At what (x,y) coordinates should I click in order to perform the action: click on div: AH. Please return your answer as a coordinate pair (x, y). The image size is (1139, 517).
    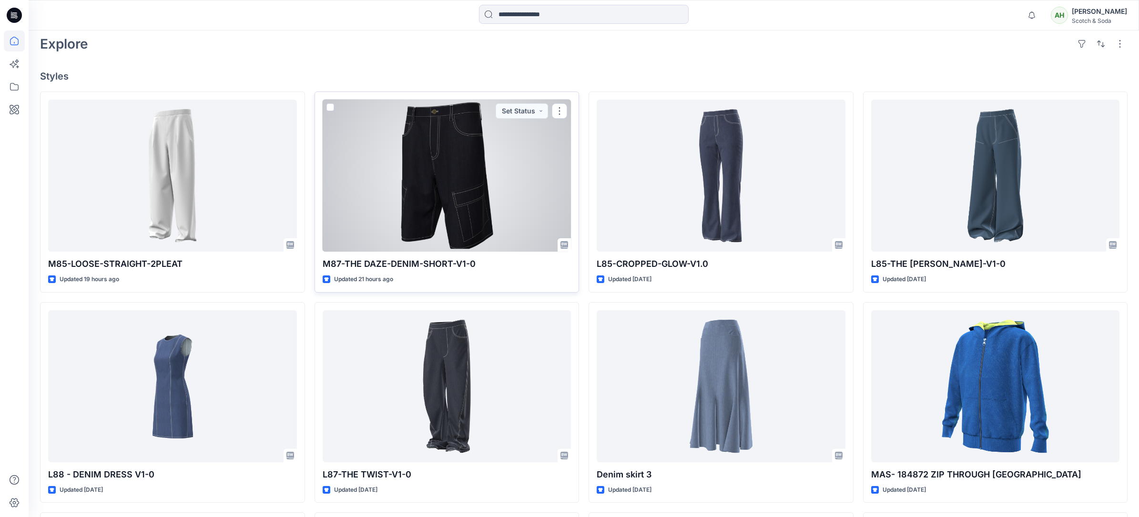
    Looking at the image, I should click on (1059, 15).